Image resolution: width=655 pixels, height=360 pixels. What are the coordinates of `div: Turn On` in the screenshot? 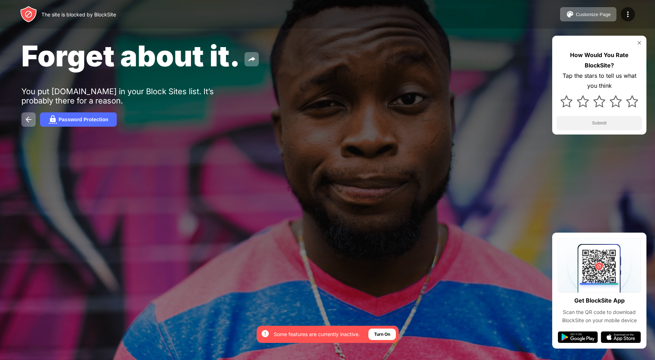 It's located at (382, 335).